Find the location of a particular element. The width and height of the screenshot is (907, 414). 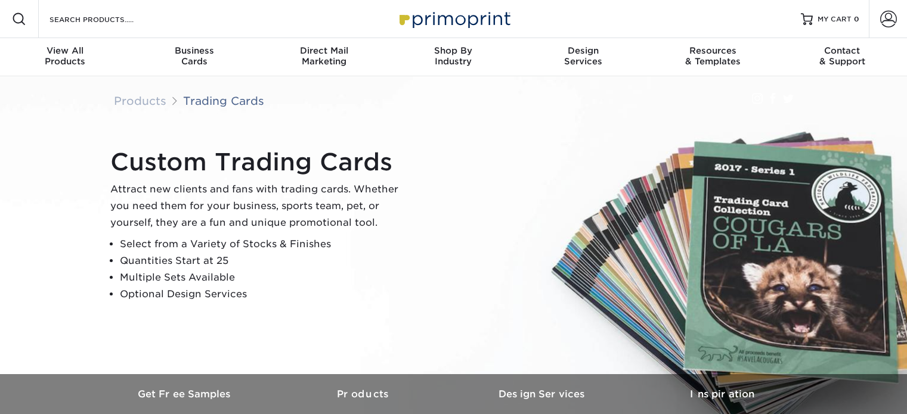

h1: Custom Trading Cards is located at coordinates (259, 162).